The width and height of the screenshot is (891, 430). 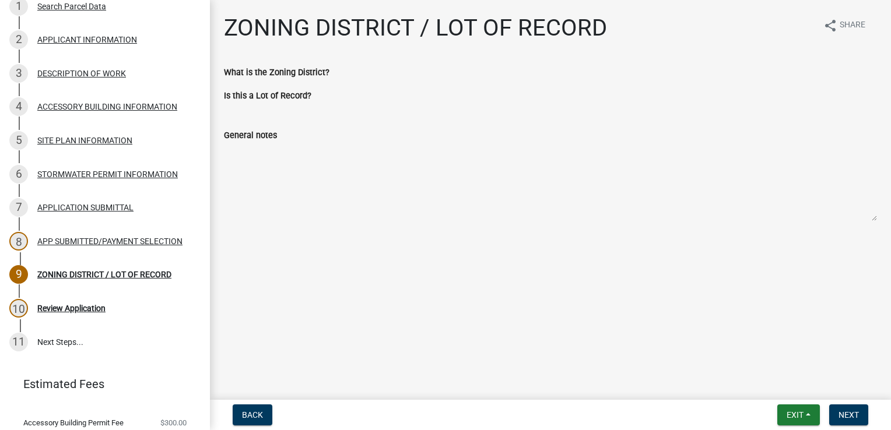 I want to click on span: $300.00, so click(x=173, y=423).